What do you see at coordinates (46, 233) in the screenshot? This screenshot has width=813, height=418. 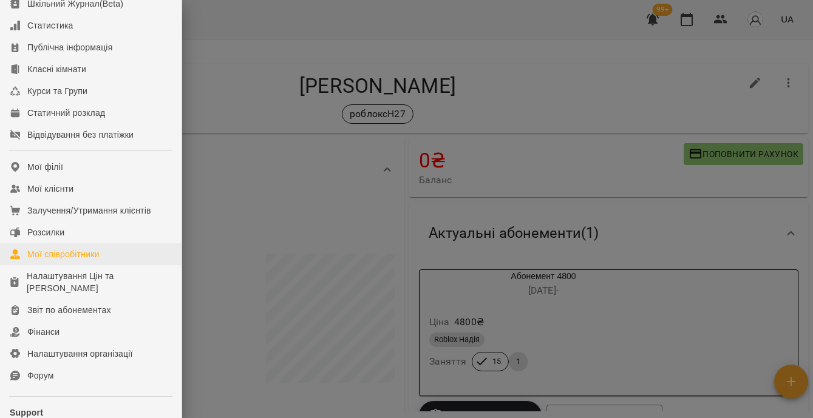 I see `div: Розсилки` at bounding box center [46, 233].